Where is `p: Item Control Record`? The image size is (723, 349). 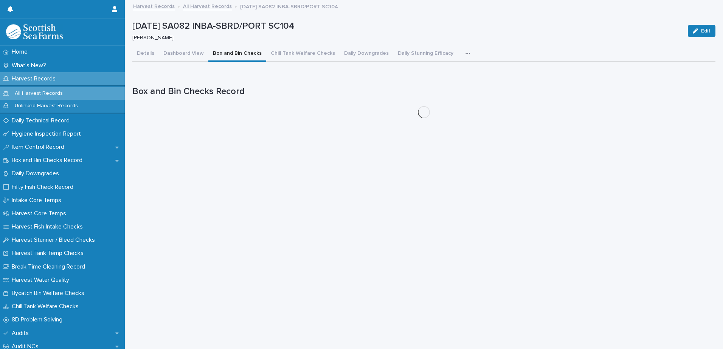
p: Item Control Record is located at coordinates (39, 147).